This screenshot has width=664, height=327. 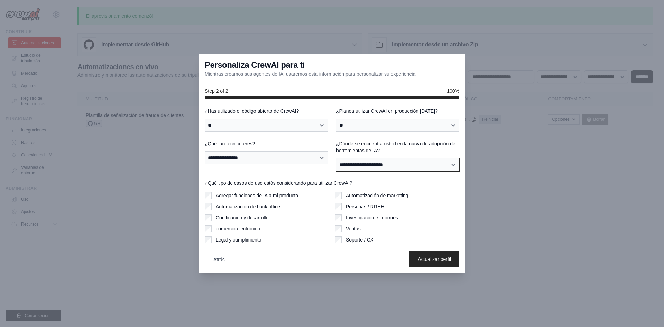 I want to click on font: Automatización de back office, so click(x=248, y=206).